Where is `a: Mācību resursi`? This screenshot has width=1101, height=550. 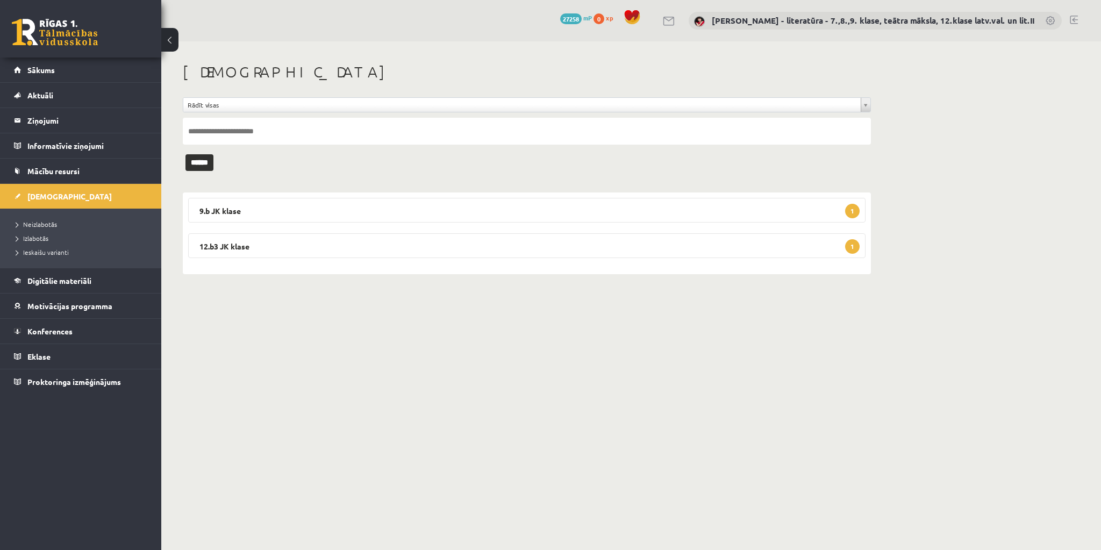
a: Mācību resursi is located at coordinates (81, 171).